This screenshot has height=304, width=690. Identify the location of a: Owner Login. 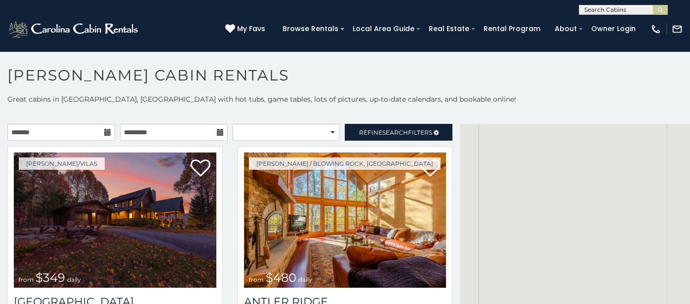
(614, 29).